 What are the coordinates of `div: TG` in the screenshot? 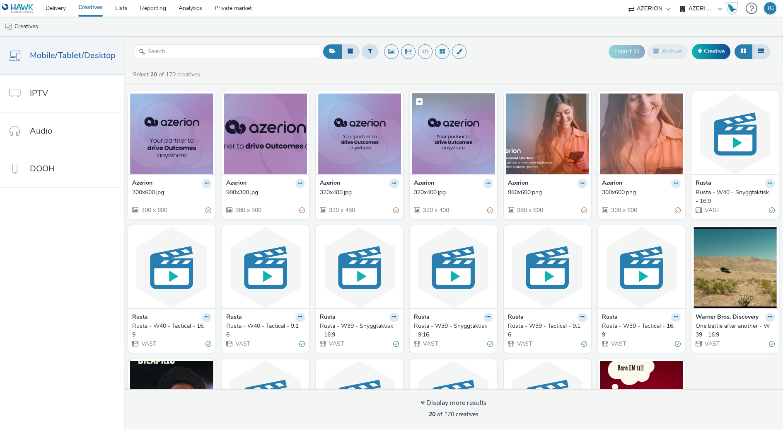 It's located at (771, 8).